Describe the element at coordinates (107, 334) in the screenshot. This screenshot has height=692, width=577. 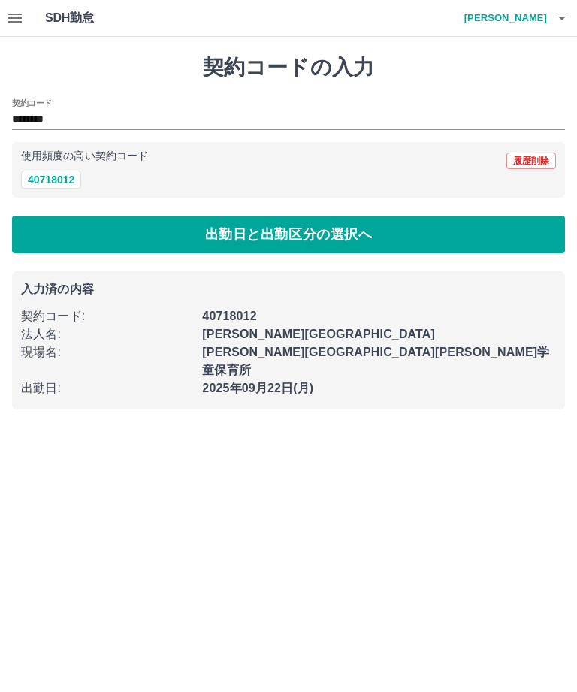
I see `p: 法人名 :` at that location.